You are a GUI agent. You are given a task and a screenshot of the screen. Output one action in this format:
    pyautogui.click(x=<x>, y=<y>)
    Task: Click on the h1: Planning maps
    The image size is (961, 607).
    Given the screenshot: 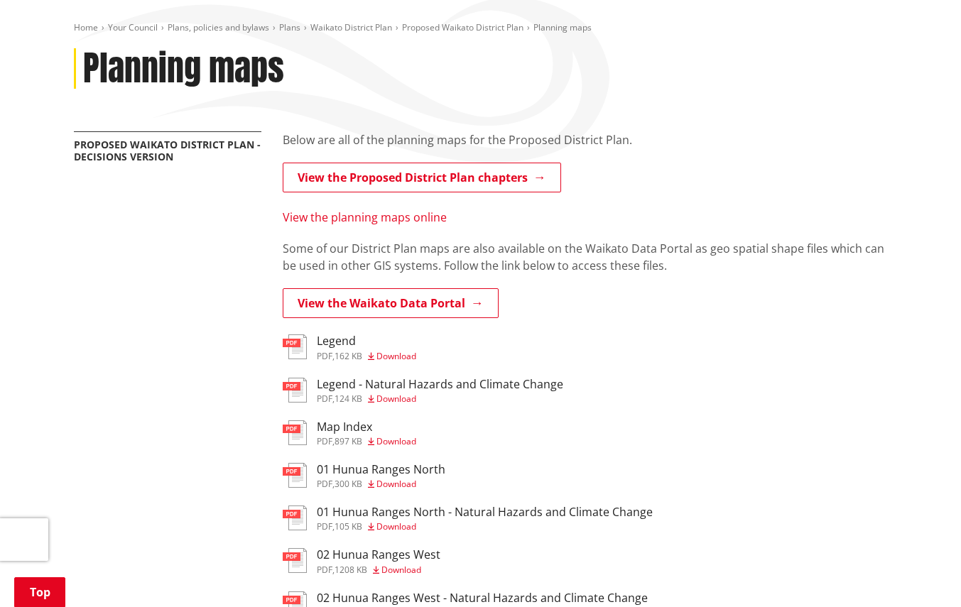 What is the action you would take?
    pyautogui.click(x=183, y=69)
    